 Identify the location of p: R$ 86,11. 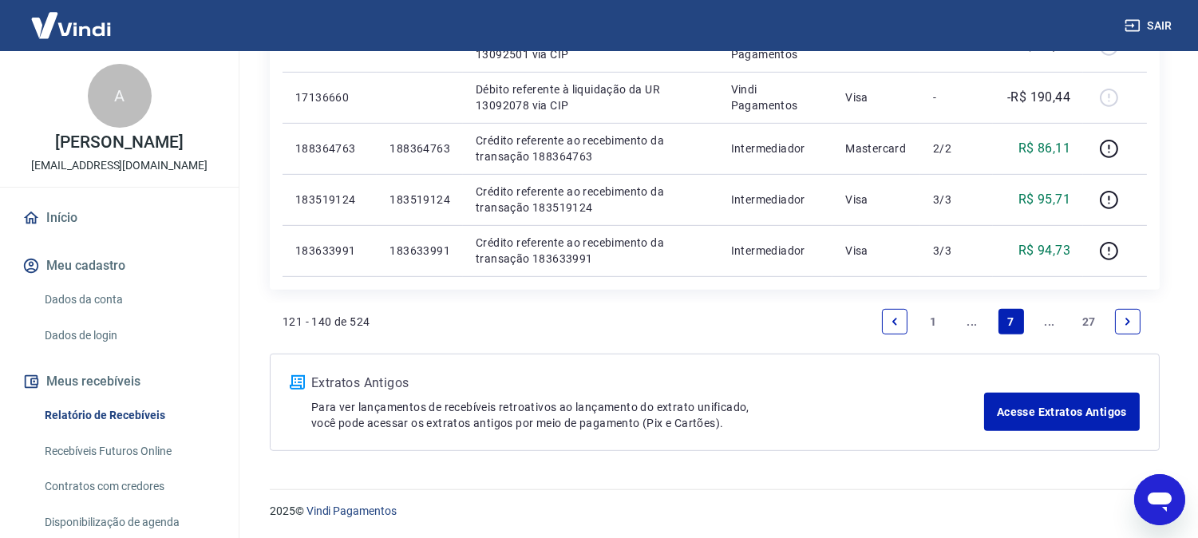
(1044, 149).